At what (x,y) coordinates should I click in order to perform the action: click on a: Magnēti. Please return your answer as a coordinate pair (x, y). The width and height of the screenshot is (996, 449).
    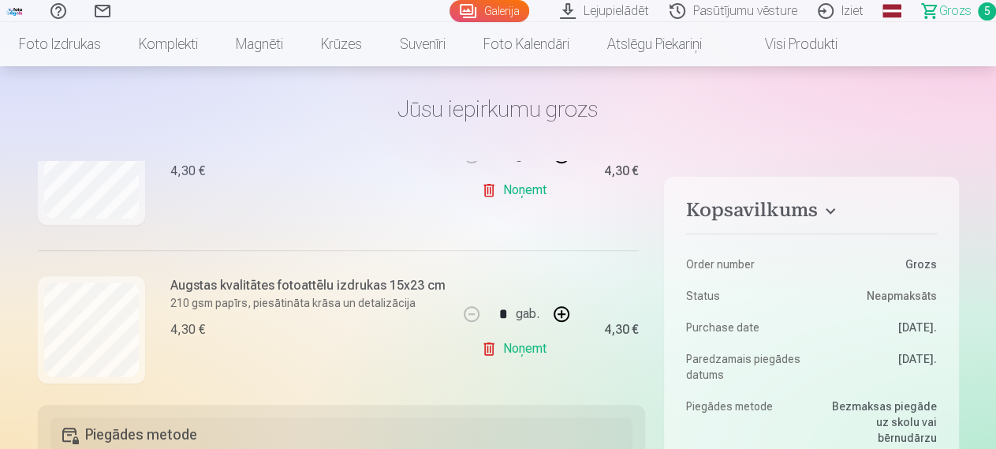
    Looking at the image, I should click on (259, 44).